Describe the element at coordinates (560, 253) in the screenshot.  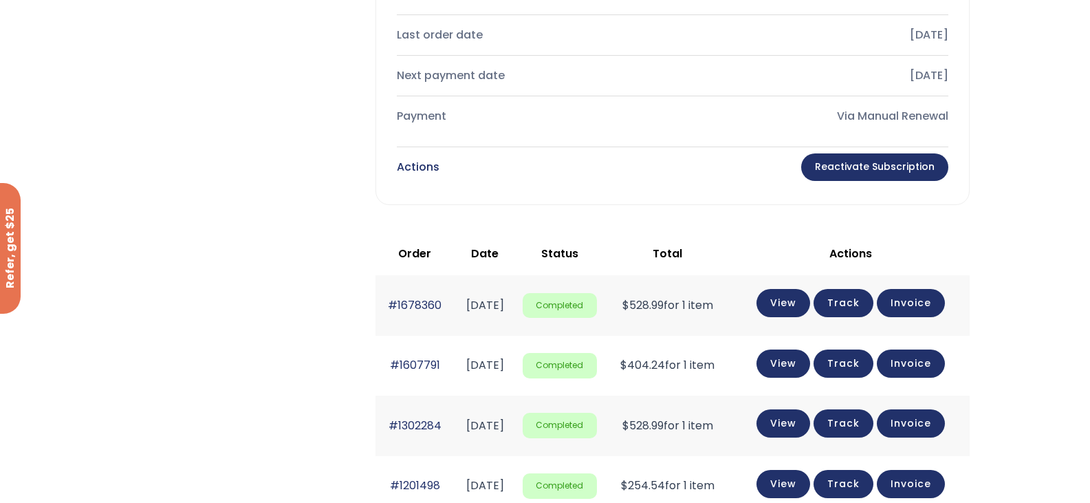
I see `span: Status` at that location.